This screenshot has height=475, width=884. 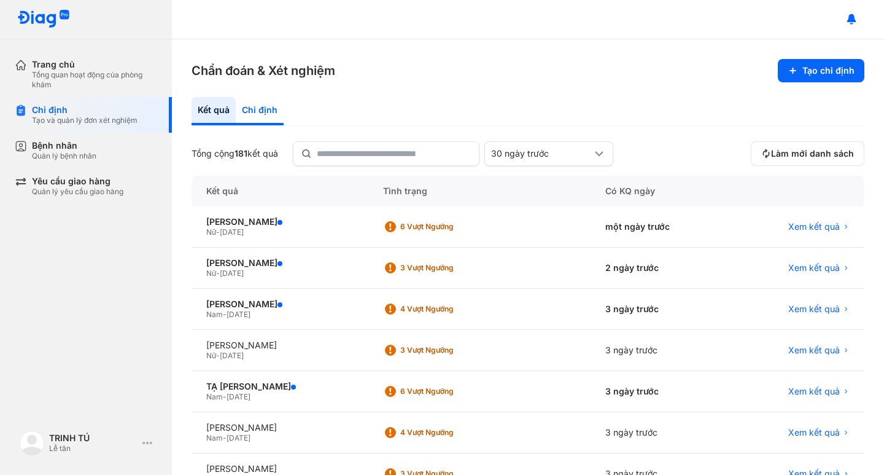 I want to click on div: 2 ngày trước, so click(x=660, y=268).